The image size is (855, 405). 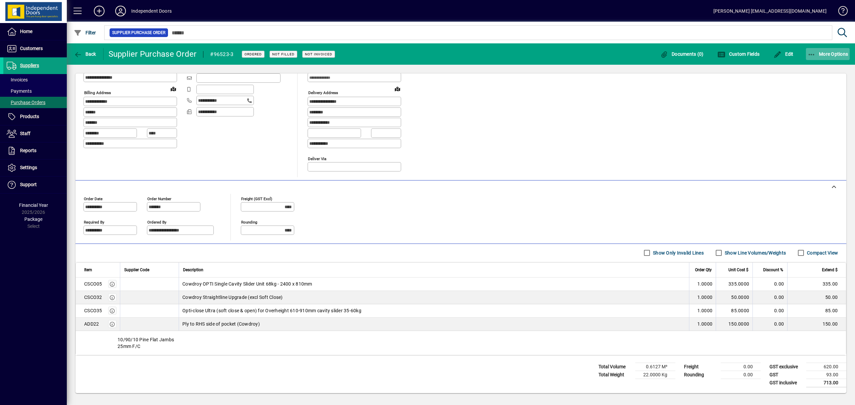 I want to click on span: Not Invoiced, so click(x=319, y=54).